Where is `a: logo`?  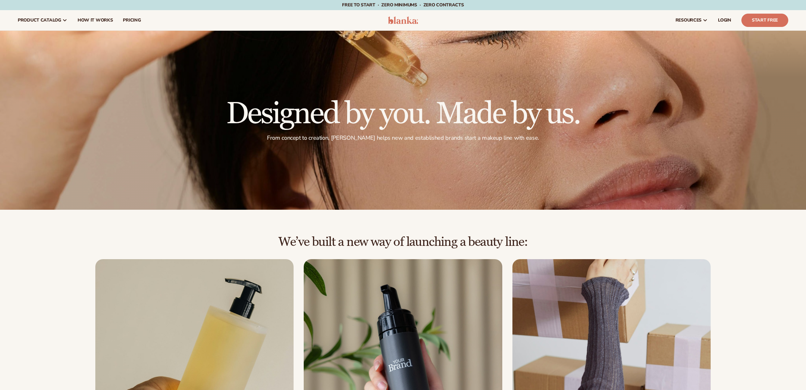
a: logo is located at coordinates (403, 20).